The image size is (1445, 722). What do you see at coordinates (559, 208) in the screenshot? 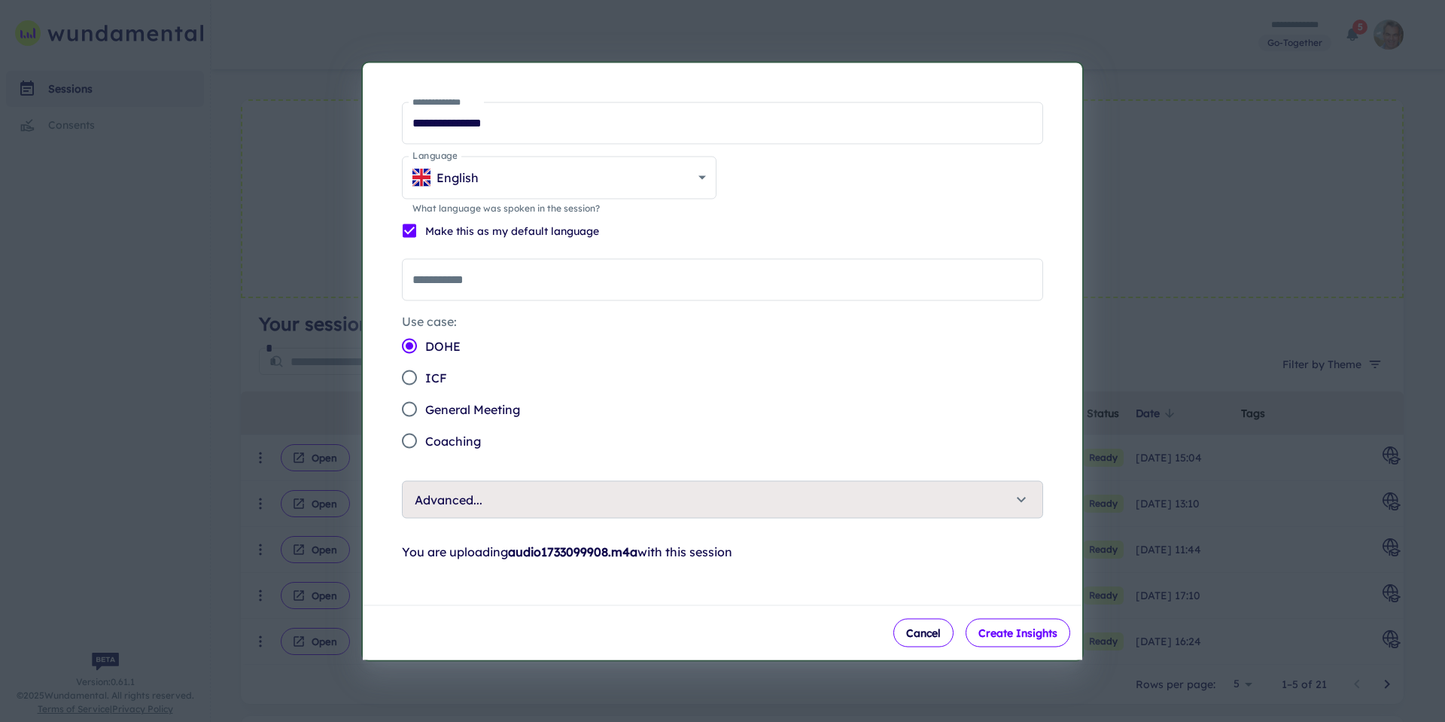
I see `p: What language was spoken in the session?` at bounding box center [559, 208].